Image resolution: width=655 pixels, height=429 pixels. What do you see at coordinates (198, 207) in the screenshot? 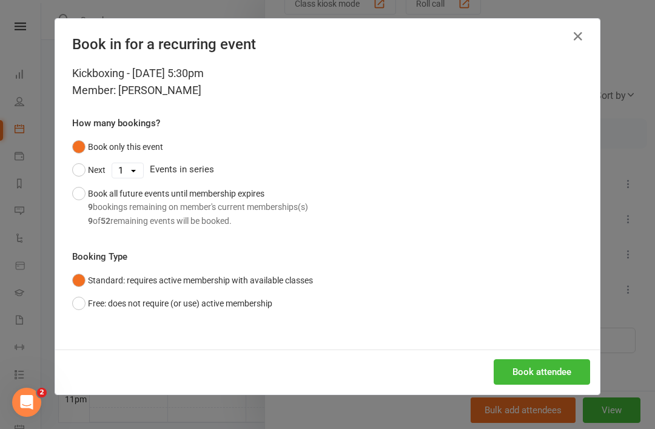
I see `div: Book all future events until membership expires` at bounding box center [198, 207].